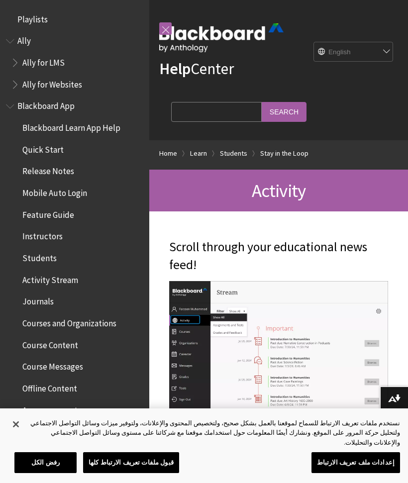 The height and width of the screenshot is (483, 408). Describe the element at coordinates (75, 19) in the screenshot. I see `nav: Book outline for Playlists` at that location.